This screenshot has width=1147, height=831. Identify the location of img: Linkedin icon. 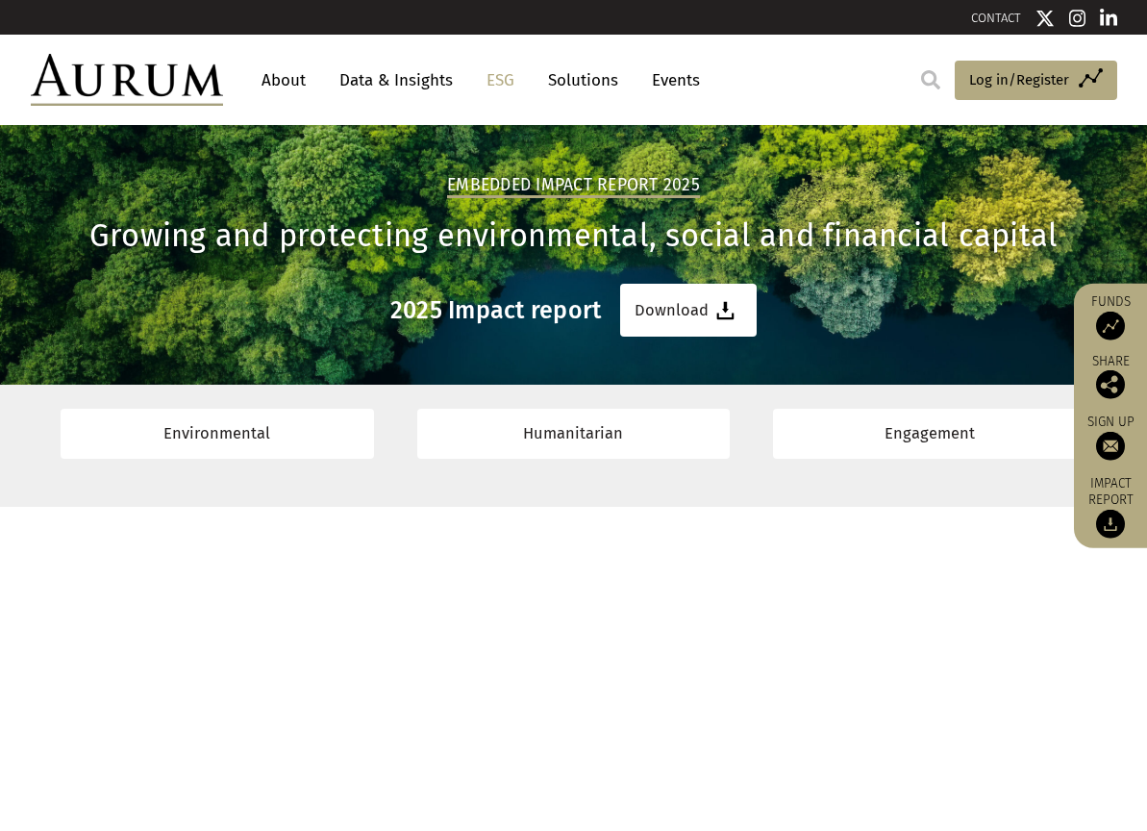
(1109, 18).